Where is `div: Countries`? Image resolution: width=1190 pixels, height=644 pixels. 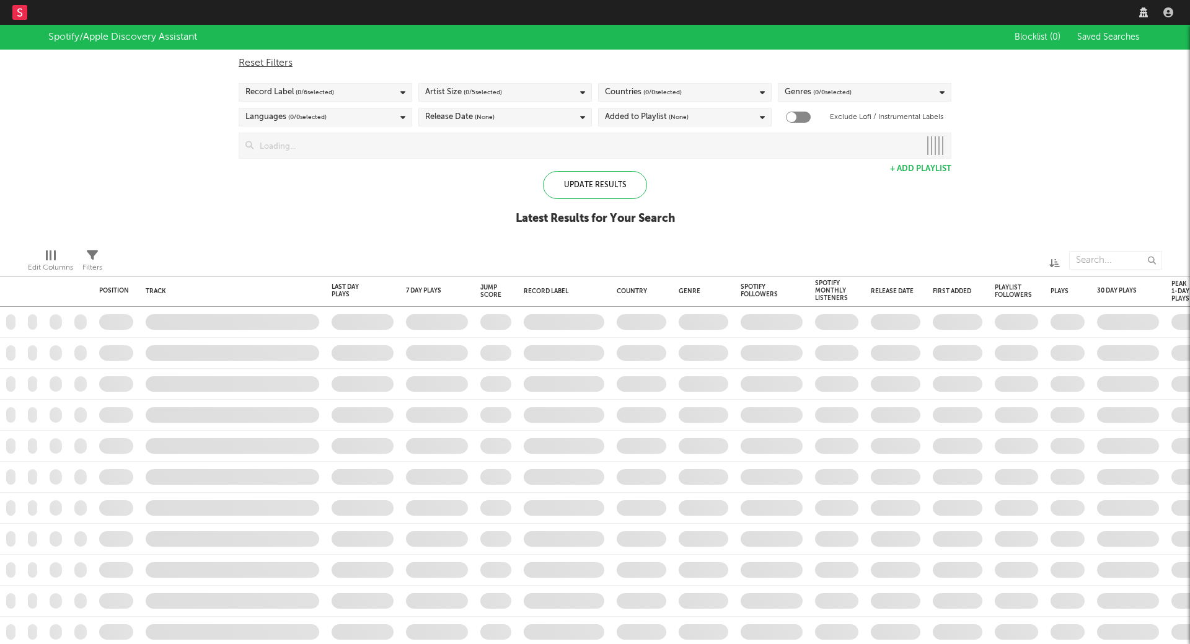
div: Countries is located at coordinates (643, 92).